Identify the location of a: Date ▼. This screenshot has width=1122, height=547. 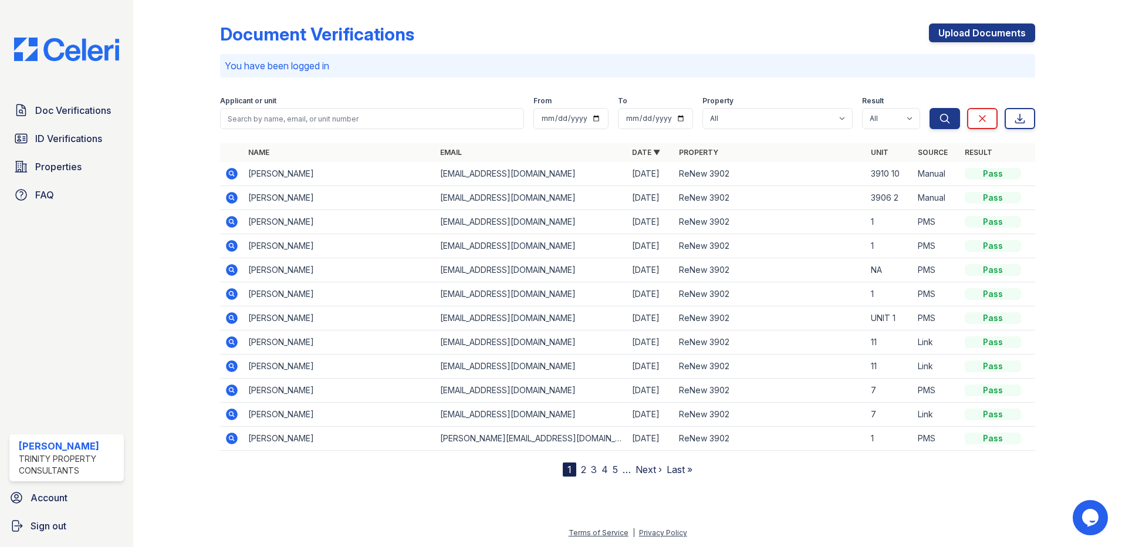
(646, 152).